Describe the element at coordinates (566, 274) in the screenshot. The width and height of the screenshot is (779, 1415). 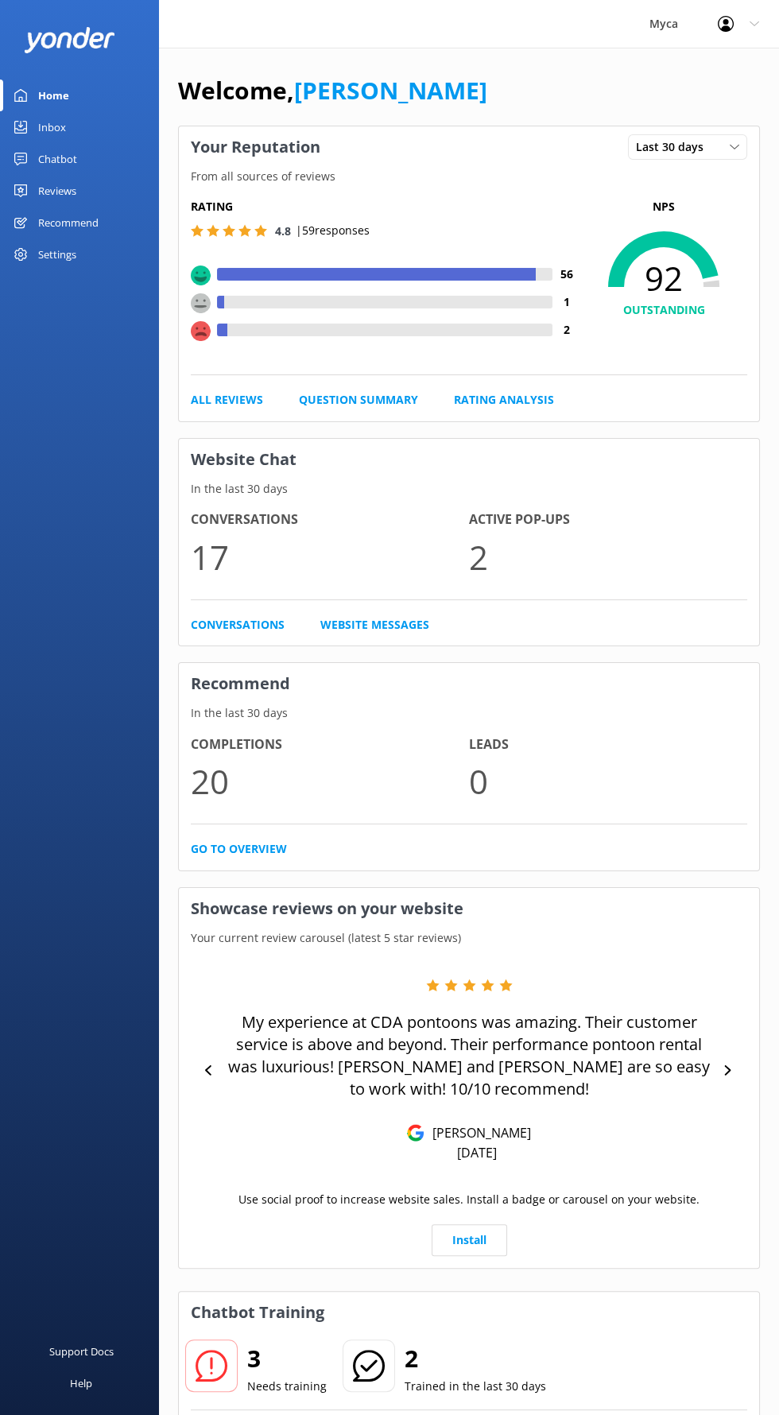
I see `h4: 56` at that location.